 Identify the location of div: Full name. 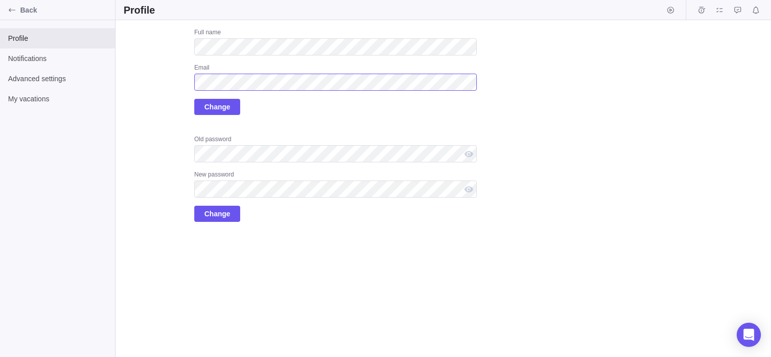
(335, 33).